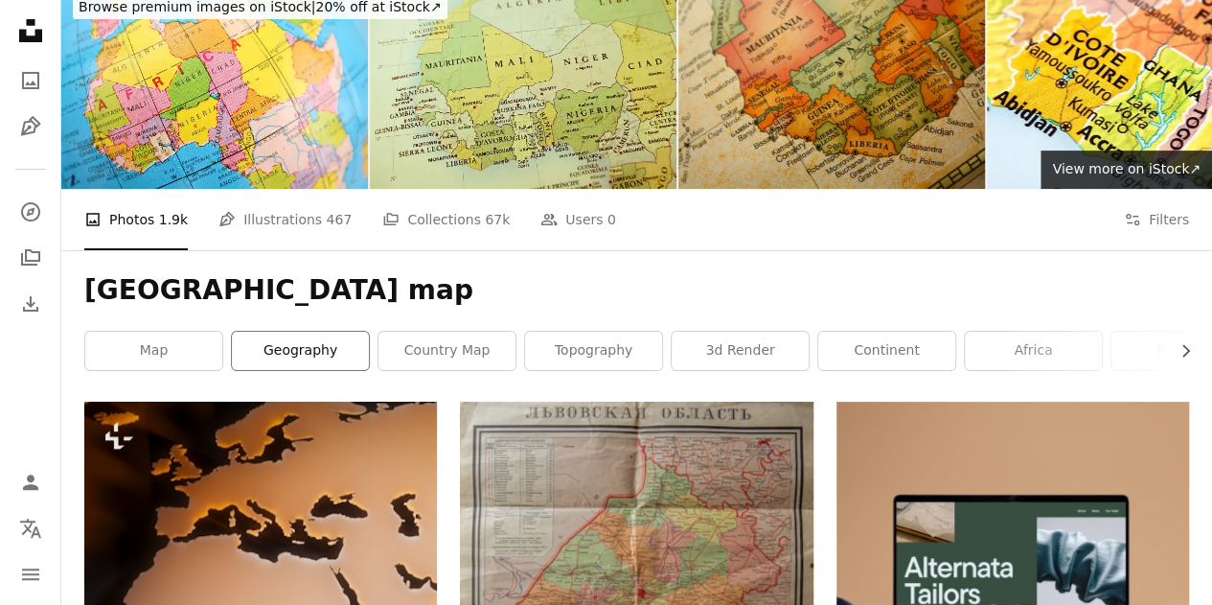  What do you see at coordinates (1033, 351) in the screenshot?
I see `a: africa` at bounding box center [1033, 351].